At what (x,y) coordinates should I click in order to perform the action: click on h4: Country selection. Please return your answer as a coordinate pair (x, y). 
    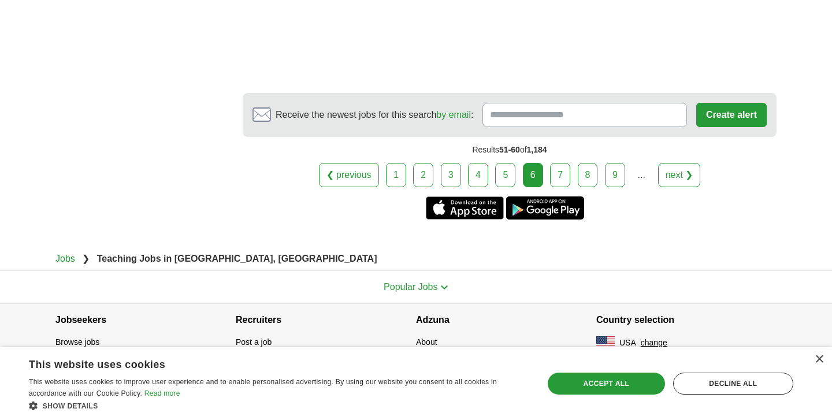
    Looking at the image, I should click on (686, 320).